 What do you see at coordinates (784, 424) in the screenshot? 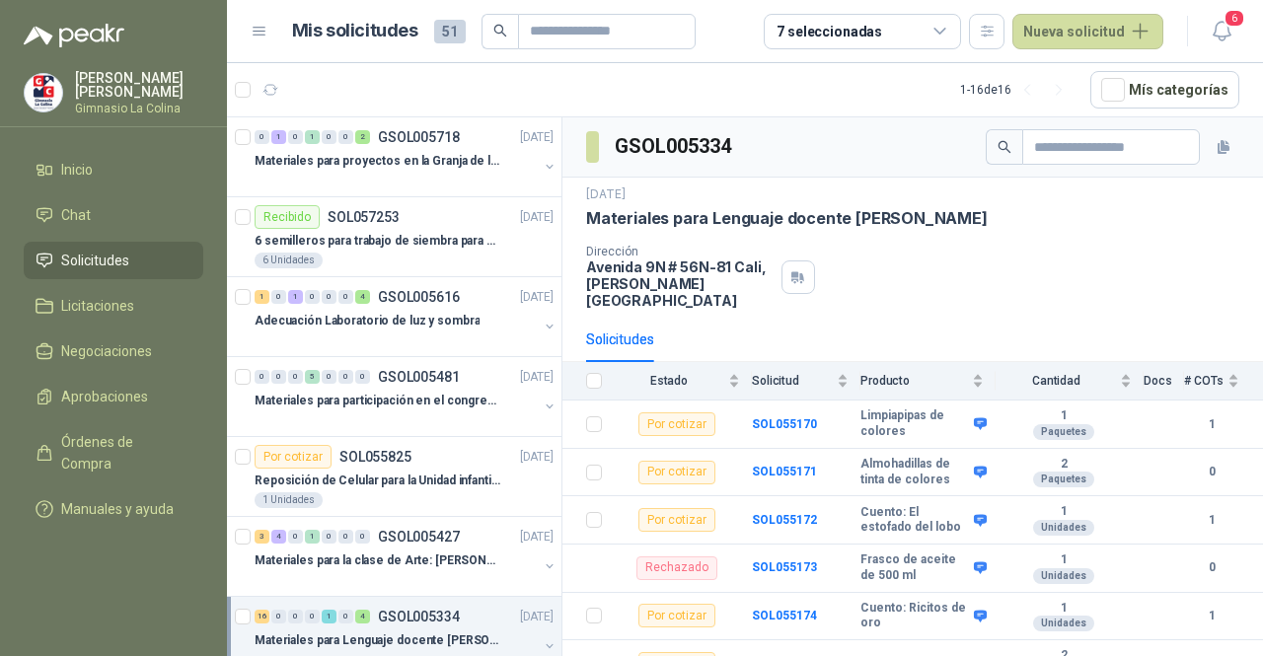
I see `b: SOL055170` at bounding box center [784, 424].